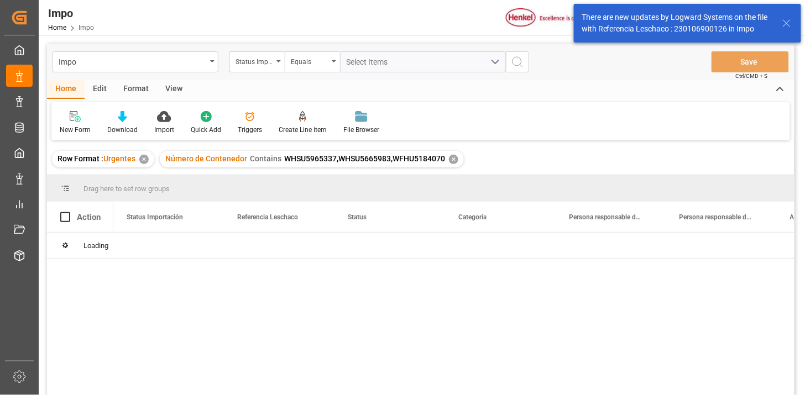 Image resolution: width=805 pixels, height=395 pixels. What do you see at coordinates (606, 217) in the screenshot?
I see `span: Persona responsable de la importacion` at bounding box center [606, 217].